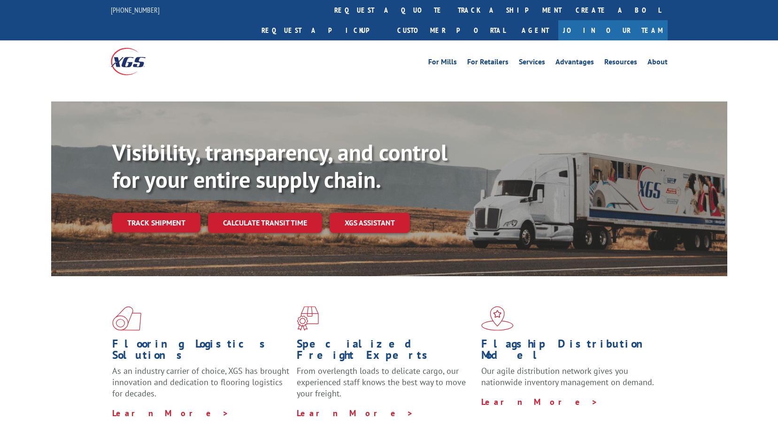 This screenshot has height=434, width=778. What do you see at coordinates (497, 318) in the screenshot?
I see `img: xgs-icon-flagship-distribution-model-red` at bounding box center [497, 318].